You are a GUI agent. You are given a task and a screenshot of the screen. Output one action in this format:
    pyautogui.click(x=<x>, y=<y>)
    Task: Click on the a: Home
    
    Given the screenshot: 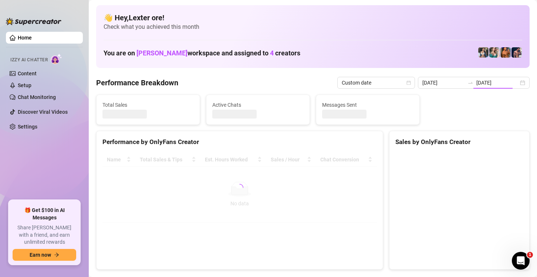 What is the action you would take?
    pyautogui.click(x=25, y=38)
    